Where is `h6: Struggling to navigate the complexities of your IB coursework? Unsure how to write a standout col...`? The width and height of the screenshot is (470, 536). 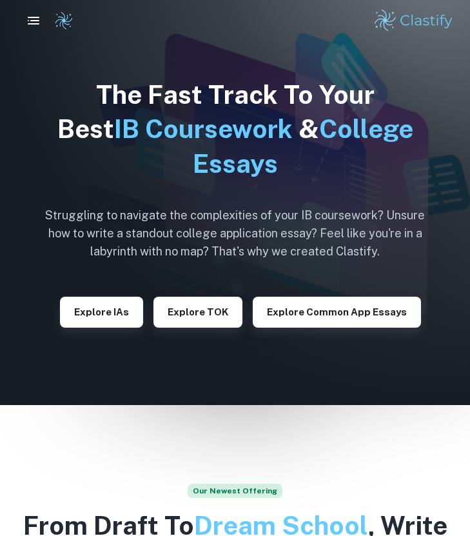 h6: Struggling to navigate the complexities of your IB coursework? Unsure how to write a standout col... is located at coordinates (236, 234).